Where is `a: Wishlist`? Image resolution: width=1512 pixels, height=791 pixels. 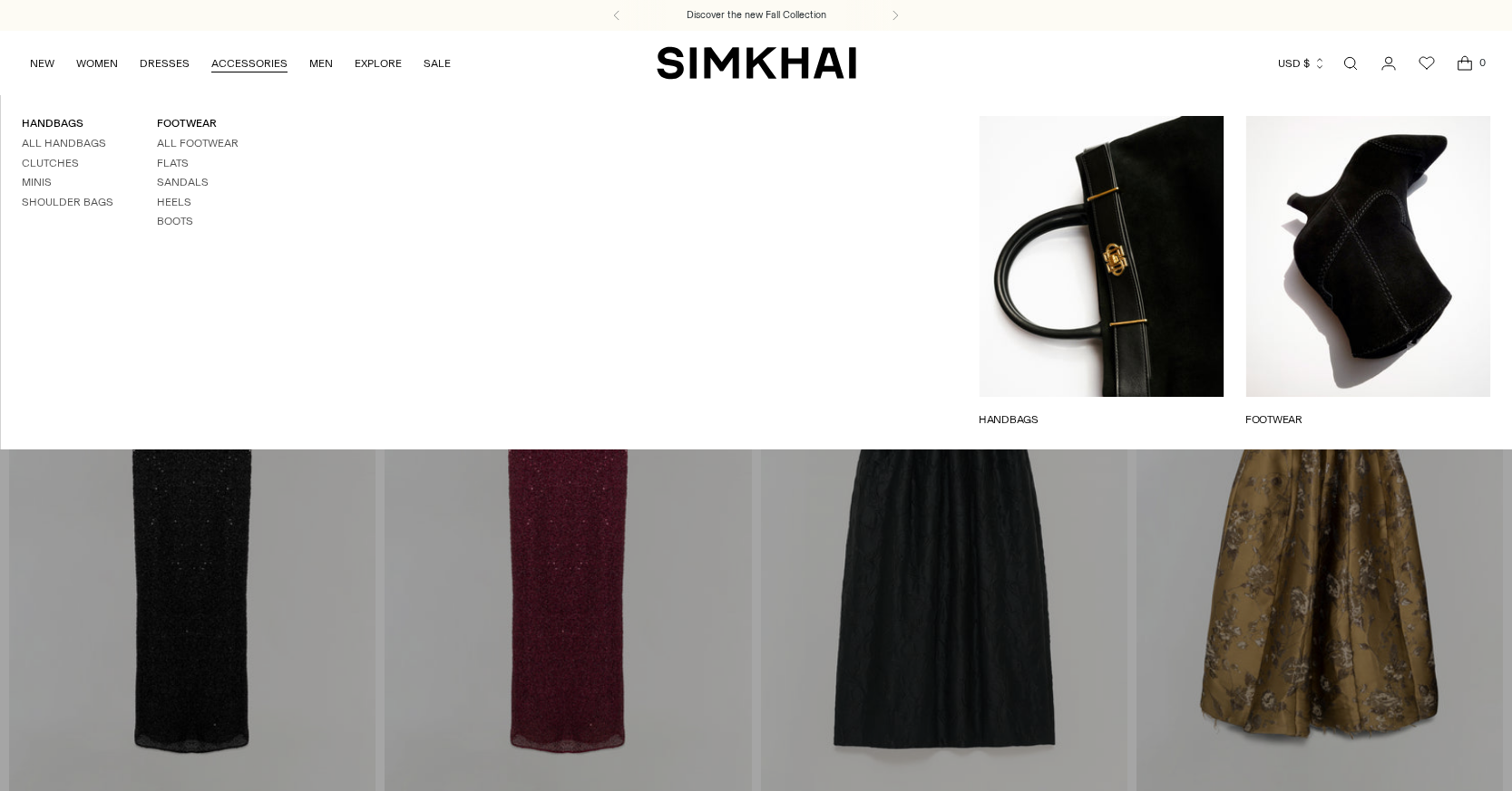 a: Wishlist is located at coordinates (1427, 64).